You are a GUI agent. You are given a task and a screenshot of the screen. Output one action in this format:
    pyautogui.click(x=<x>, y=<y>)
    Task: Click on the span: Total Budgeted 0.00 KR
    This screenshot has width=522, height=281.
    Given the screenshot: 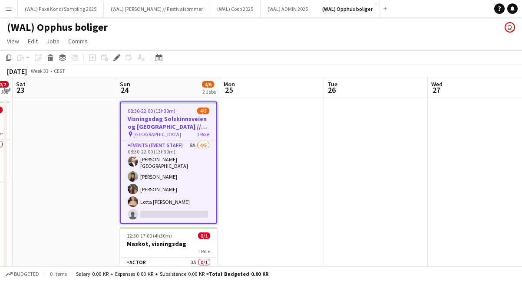 What is the action you would take?
    pyautogui.click(x=238, y=274)
    